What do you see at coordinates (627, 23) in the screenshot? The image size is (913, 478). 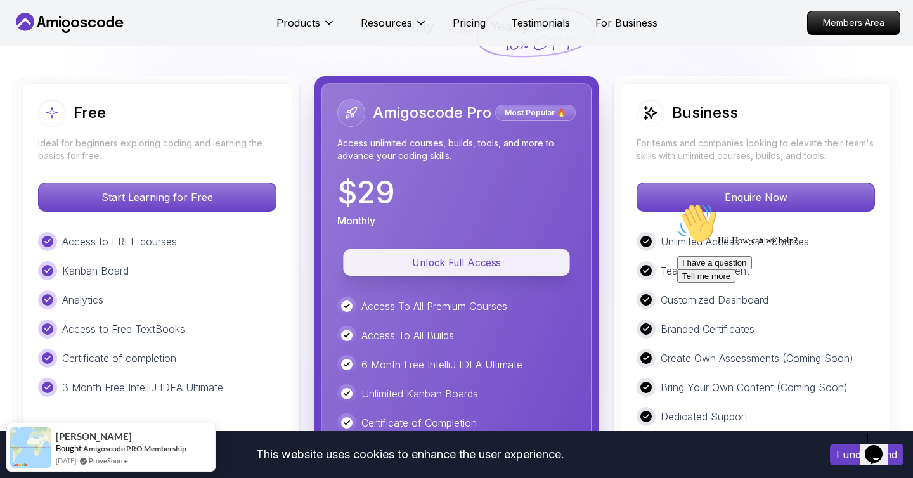 I see `a: For Business` at bounding box center [627, 23].